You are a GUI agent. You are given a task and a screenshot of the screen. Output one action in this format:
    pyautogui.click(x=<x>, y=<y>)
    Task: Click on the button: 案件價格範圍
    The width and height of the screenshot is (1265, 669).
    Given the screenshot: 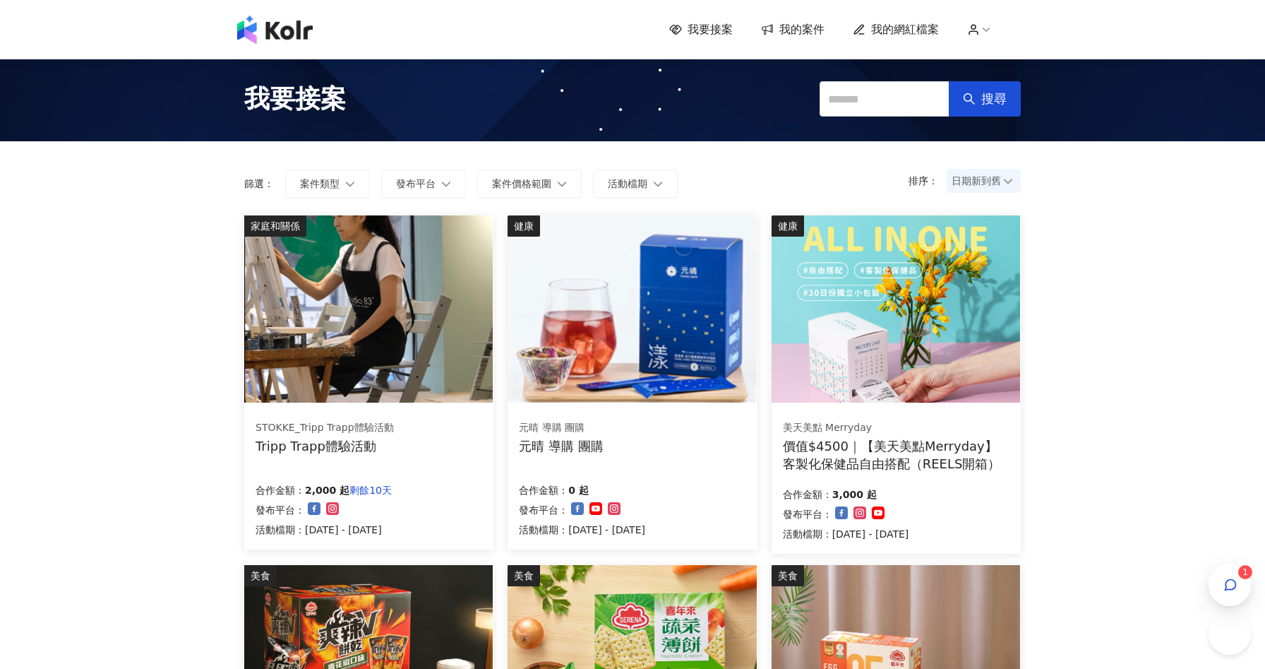 What is the action you would take?
    pyautogui.click(x=529, y=184)
    